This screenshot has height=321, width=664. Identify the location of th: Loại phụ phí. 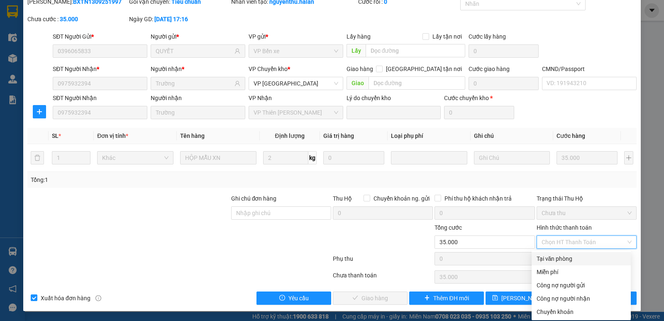
(429, 136).